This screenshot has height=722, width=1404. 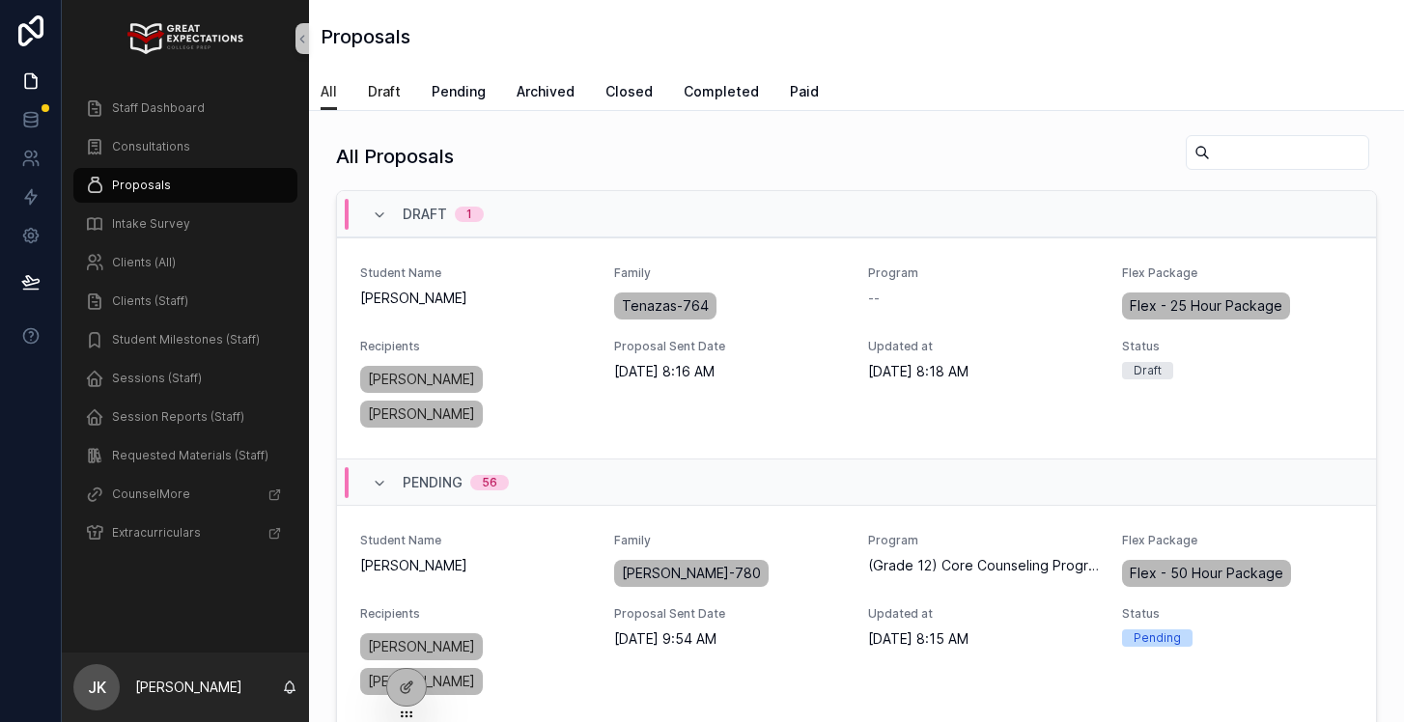 What do you see at coordinates (1206, 573) in the screenshot?
I see `span: Flex - 50 Hour Package` at bounding box center [1206, 573].